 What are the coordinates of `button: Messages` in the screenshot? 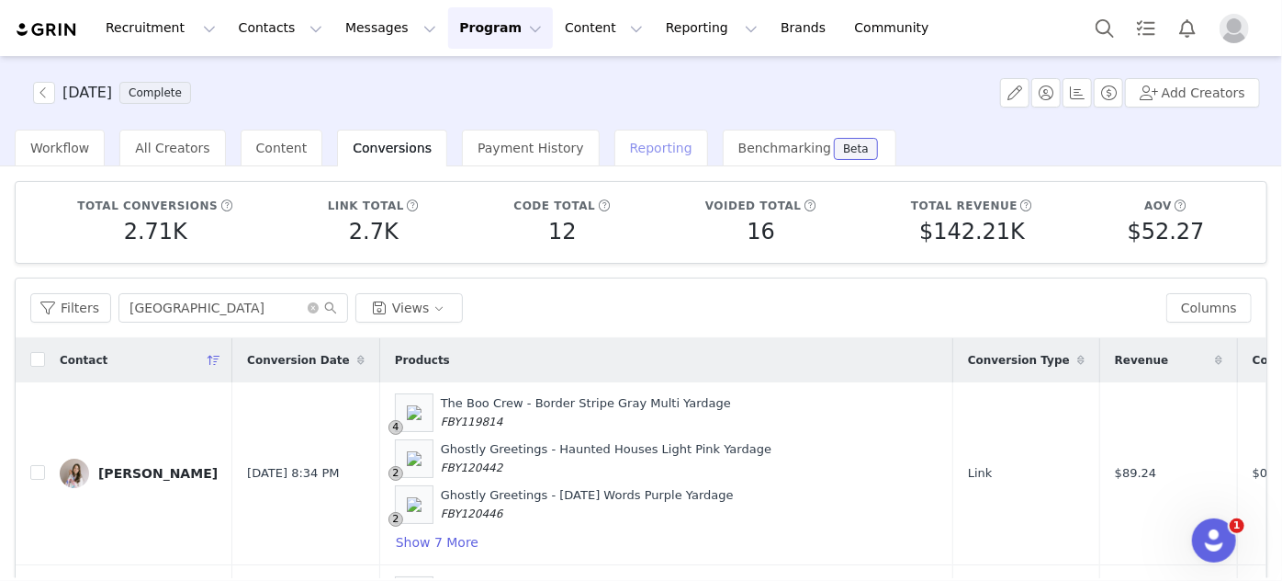 It's located at (390, 28).